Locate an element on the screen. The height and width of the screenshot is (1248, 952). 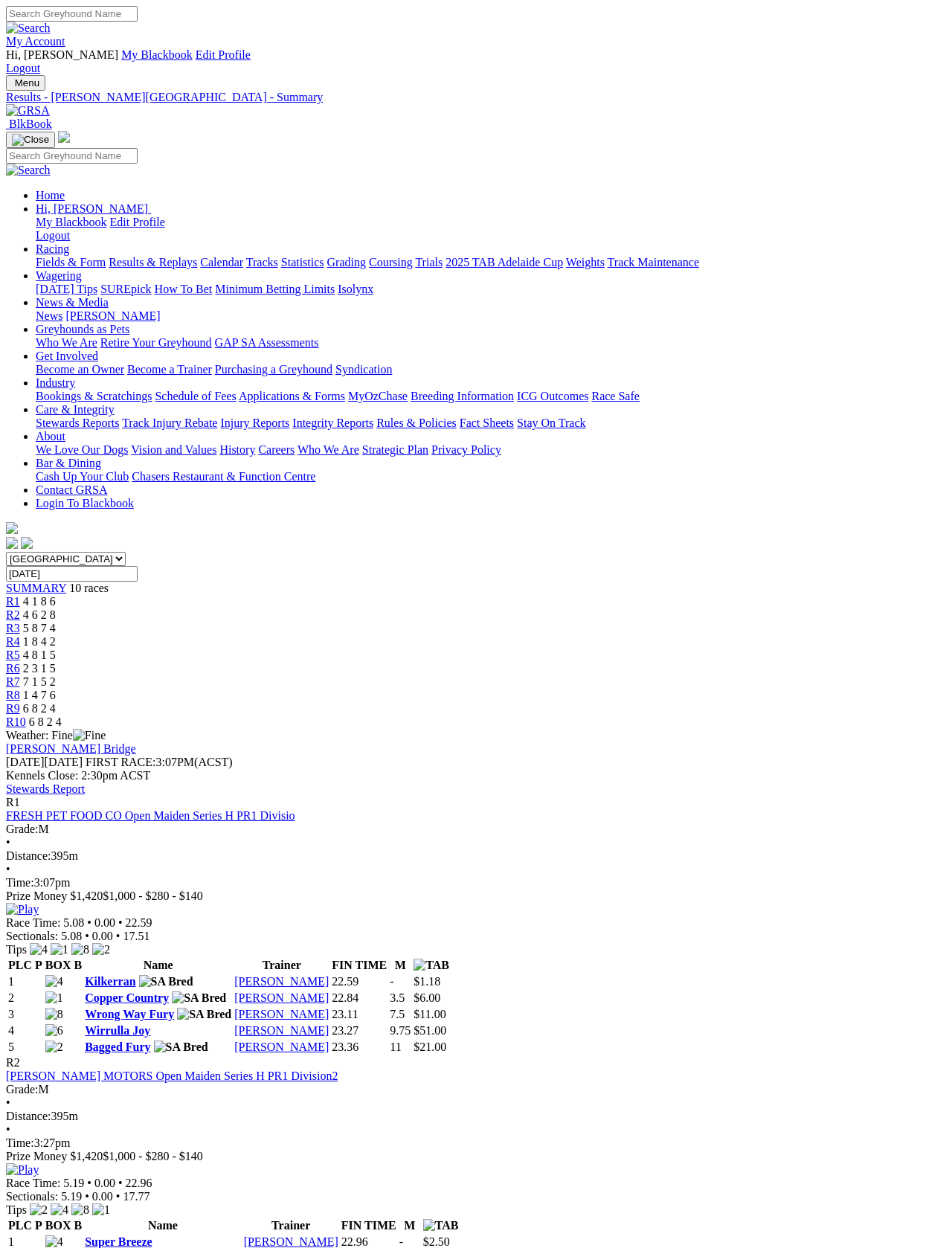
a: Care & Integrity is located at coordinates (75, 409).